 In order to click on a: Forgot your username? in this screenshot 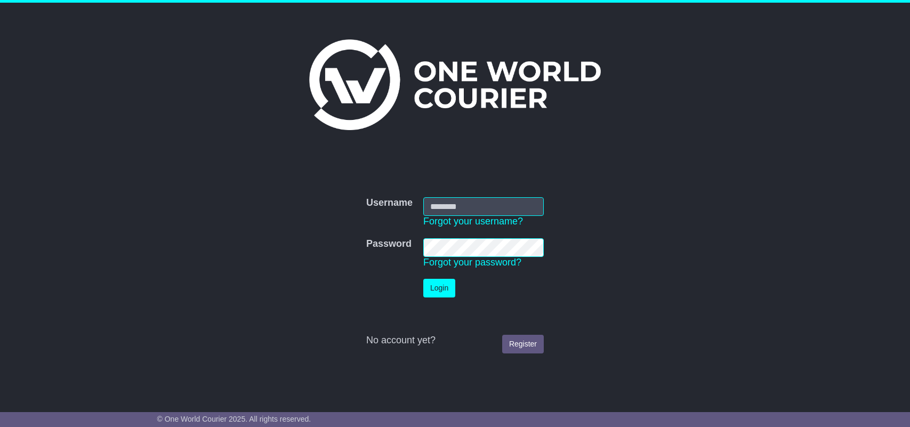, I will do `click(473, 221)`.